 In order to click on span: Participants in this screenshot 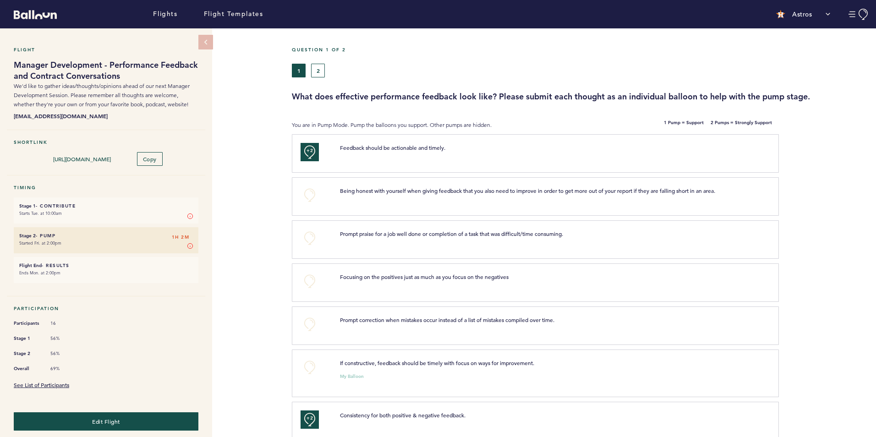, I will do `click(27, 323)`.